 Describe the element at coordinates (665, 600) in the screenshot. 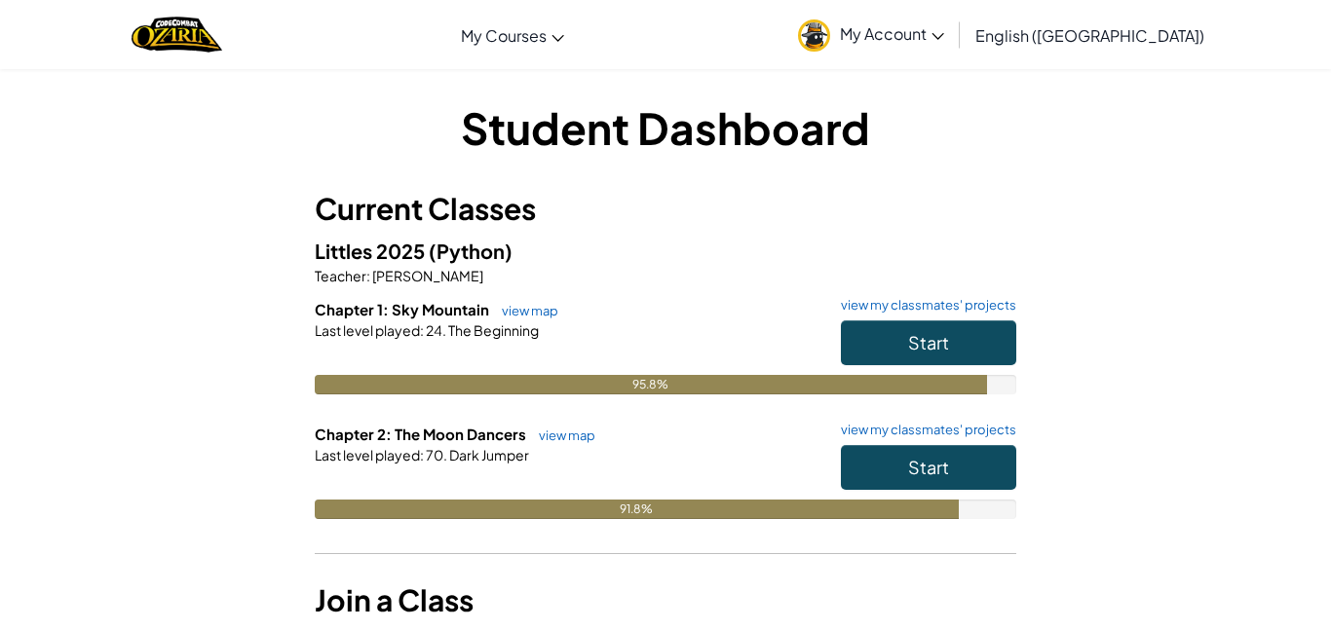

I see `h3: Join a Class` at that location.